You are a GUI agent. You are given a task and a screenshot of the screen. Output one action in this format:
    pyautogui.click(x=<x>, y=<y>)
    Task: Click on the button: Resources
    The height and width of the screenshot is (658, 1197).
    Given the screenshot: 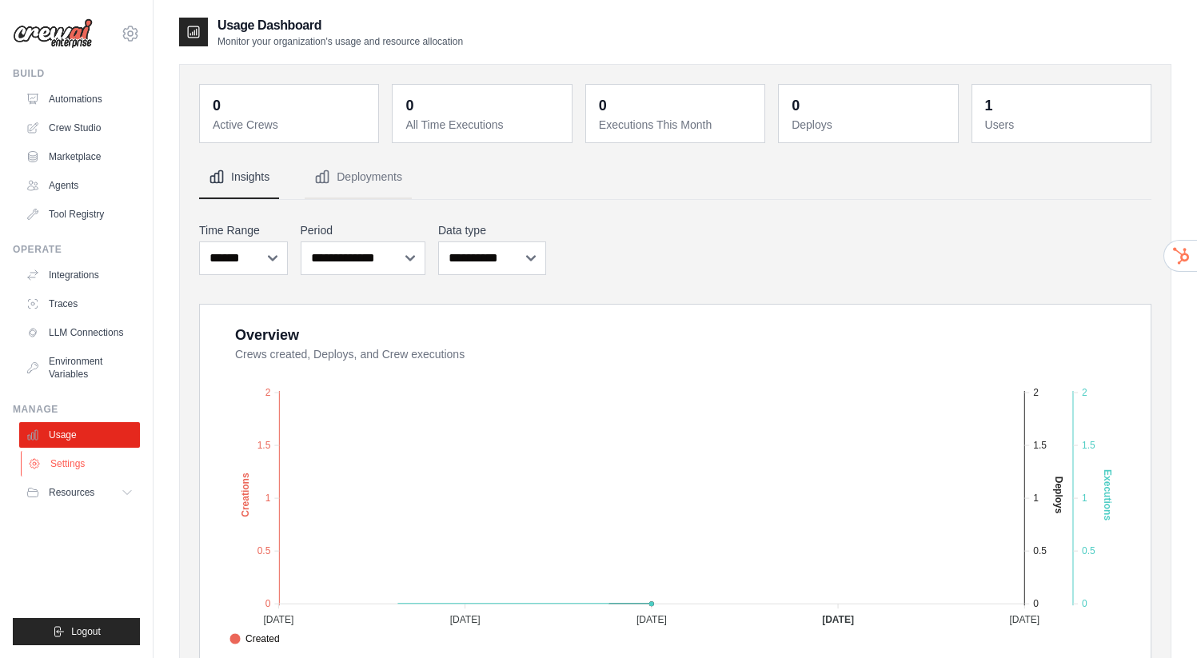 What is the action you would take?
    pyautogui.click(x=79, y=493)
    